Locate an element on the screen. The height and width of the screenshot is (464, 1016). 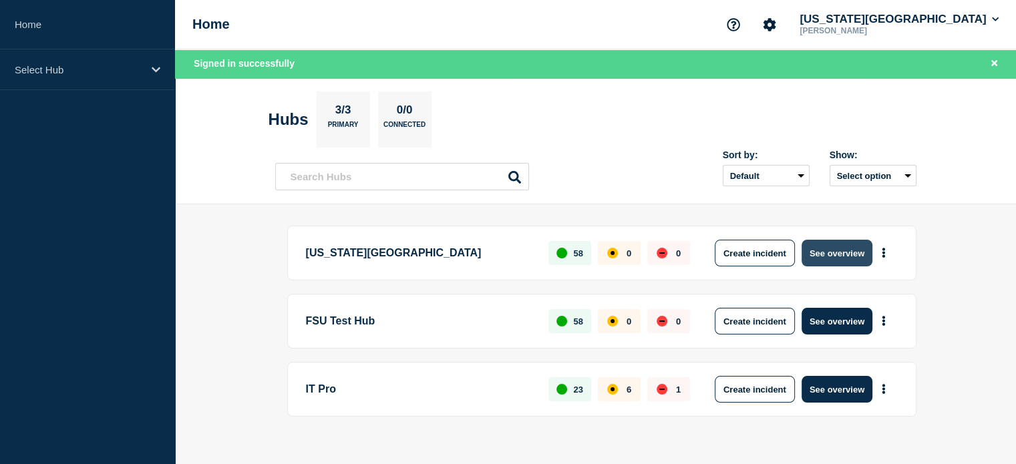
button: Support is located at coordinates (733, 25).